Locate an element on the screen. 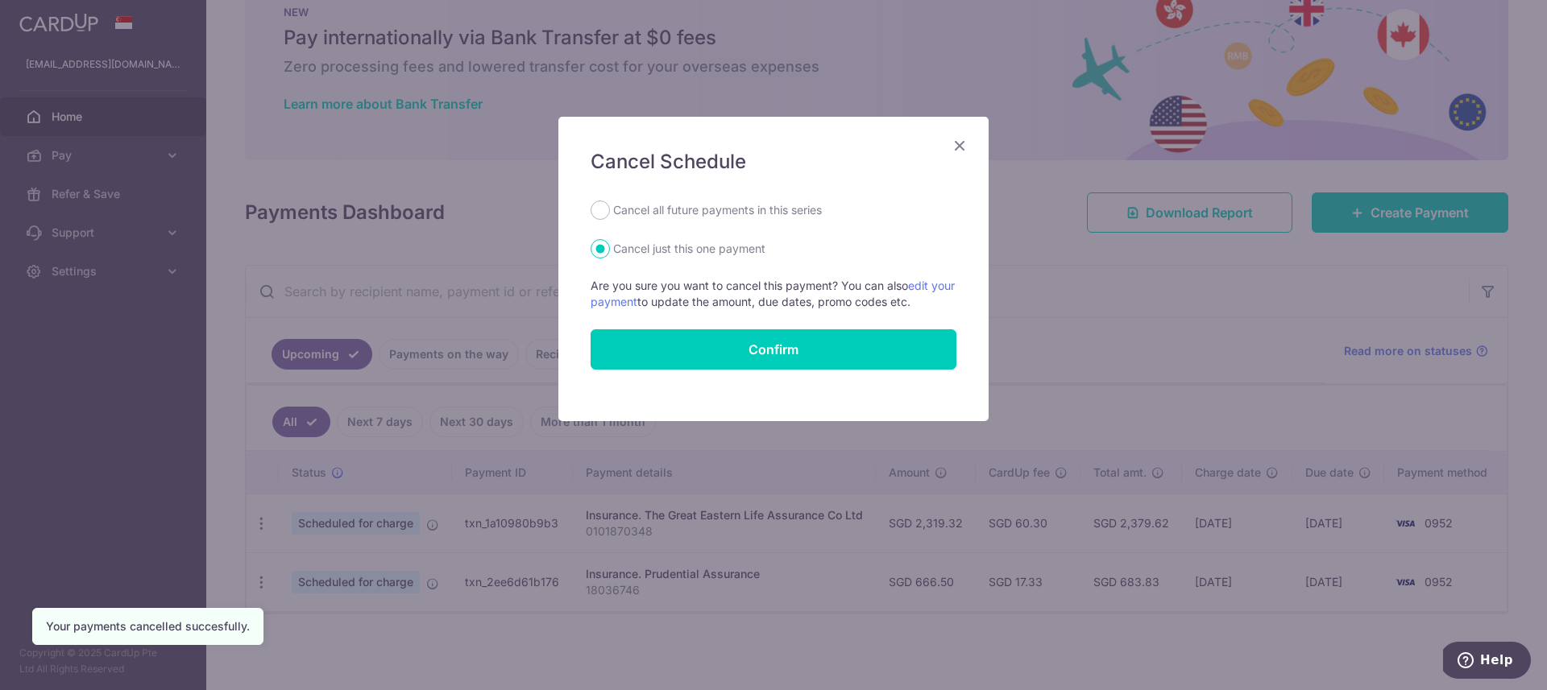  span: Help is located at coordinates (53, 19).